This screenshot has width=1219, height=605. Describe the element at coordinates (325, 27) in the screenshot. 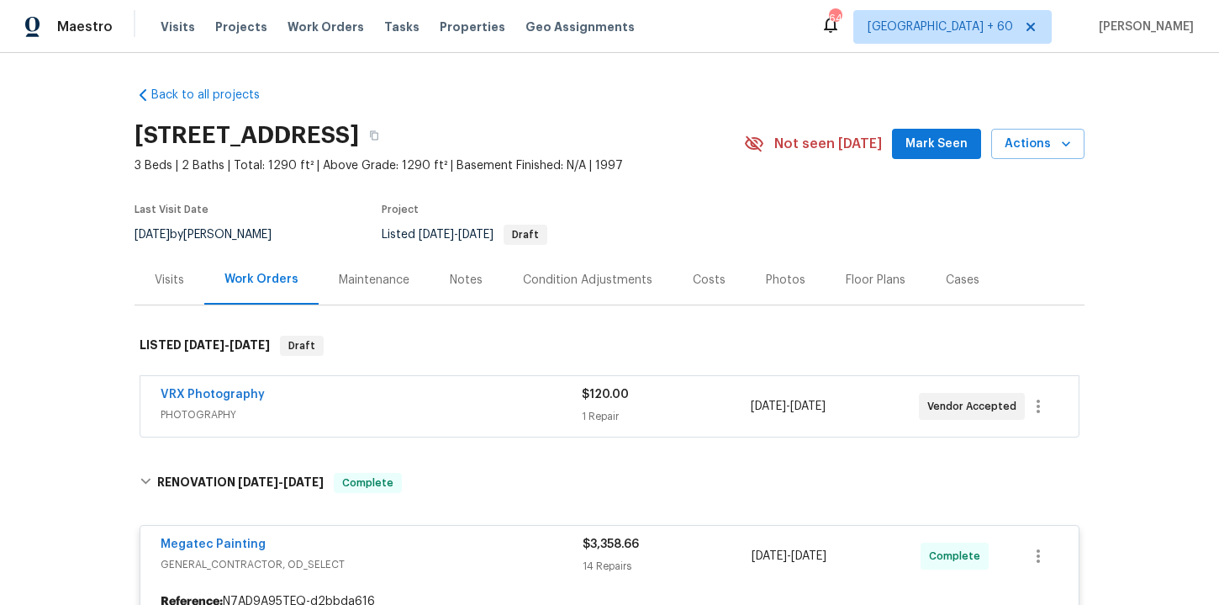

I see `span: Work Orders` at that location.